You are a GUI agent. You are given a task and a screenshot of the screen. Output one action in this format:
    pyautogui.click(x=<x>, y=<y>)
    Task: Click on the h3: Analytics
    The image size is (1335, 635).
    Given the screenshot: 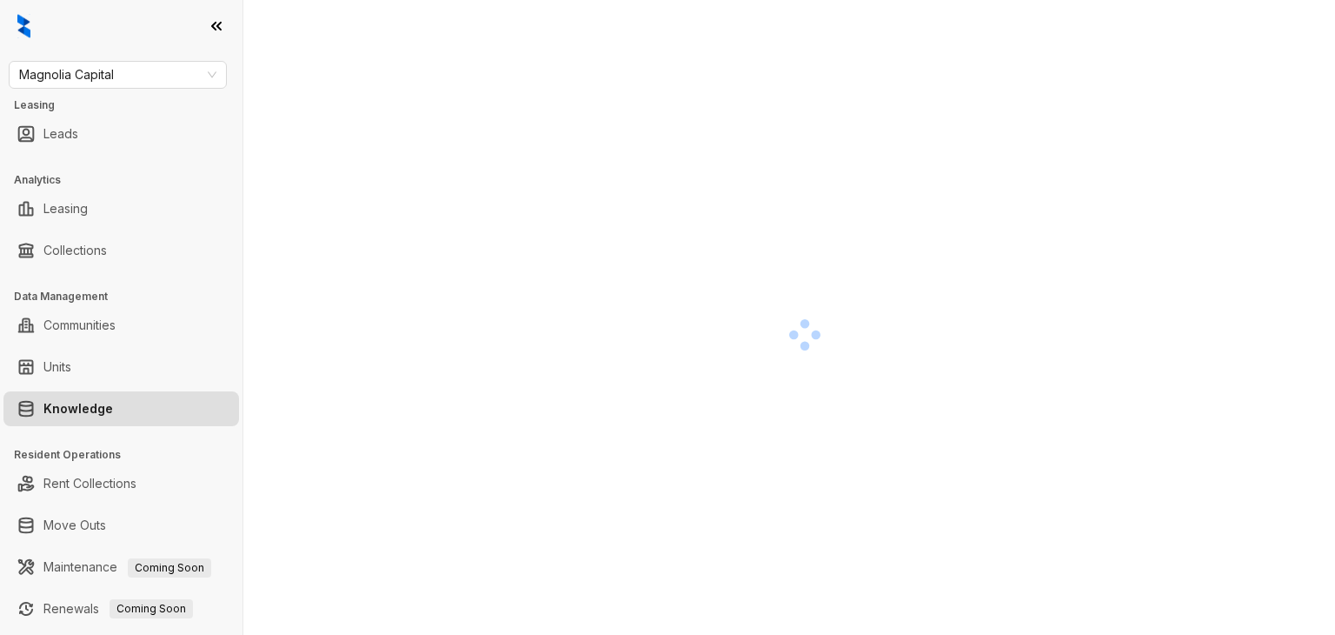 What is the action you would take?
    pyautogui.click(x=128, y=180)
    